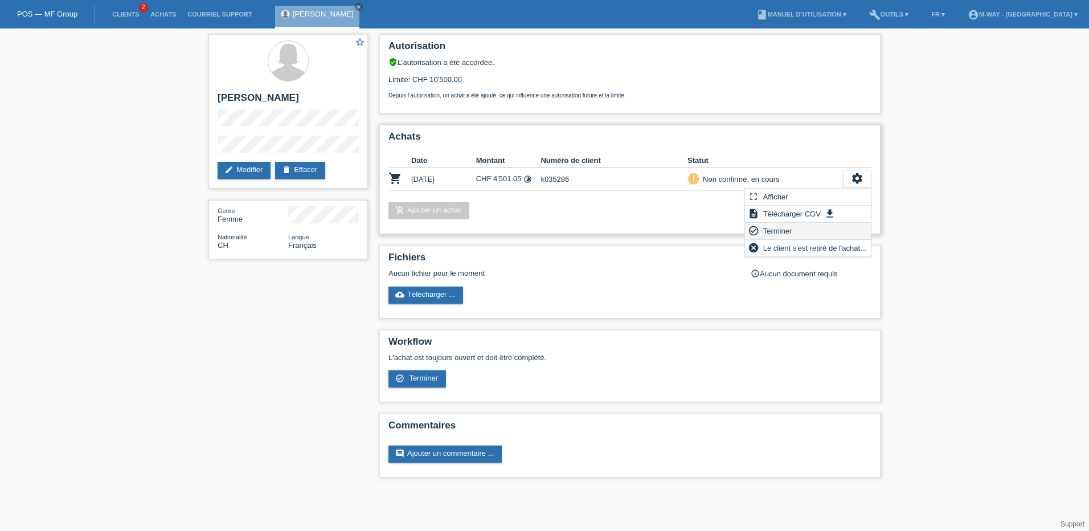 This screenshot has height=531, width=1089. I want to click on i: edit, so click(229, 170).